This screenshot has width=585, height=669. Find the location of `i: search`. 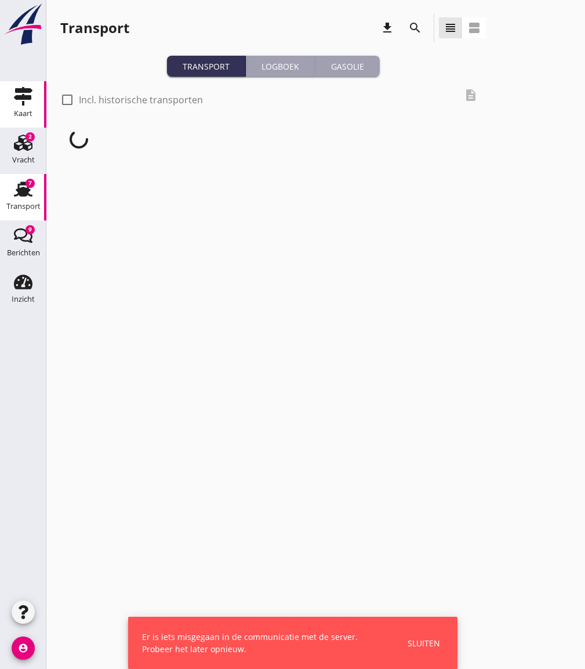

i: search is located at coordinates (415, 28).